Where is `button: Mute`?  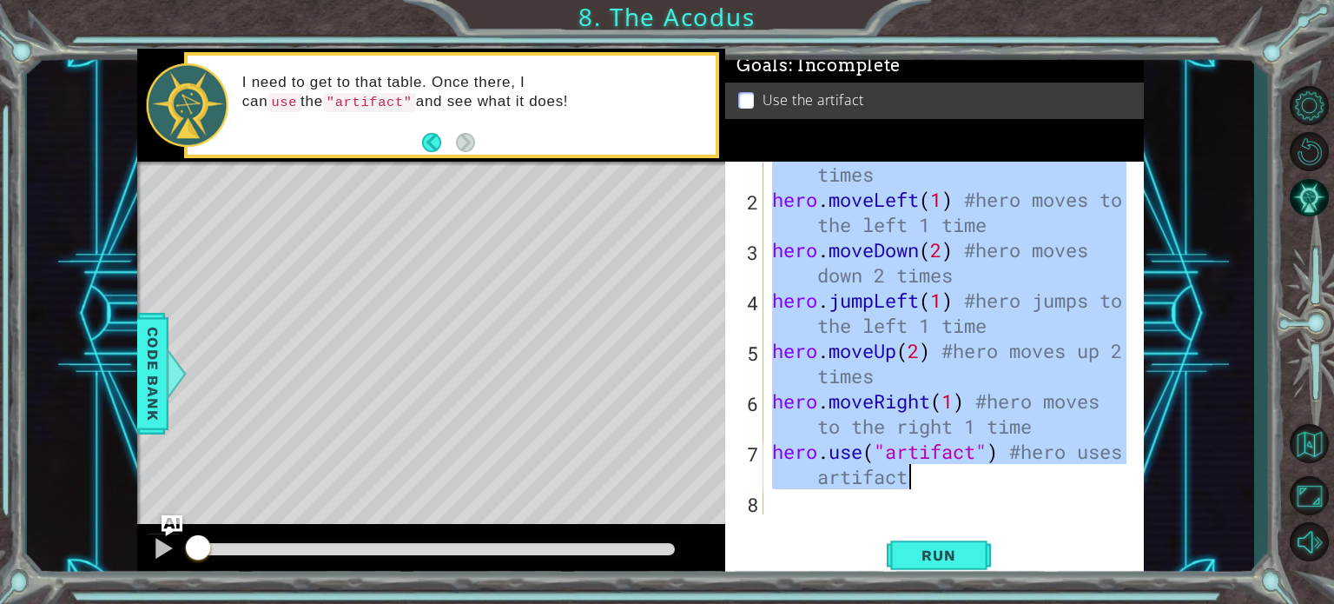
button: Mute is located at coordinates (1309, 541).